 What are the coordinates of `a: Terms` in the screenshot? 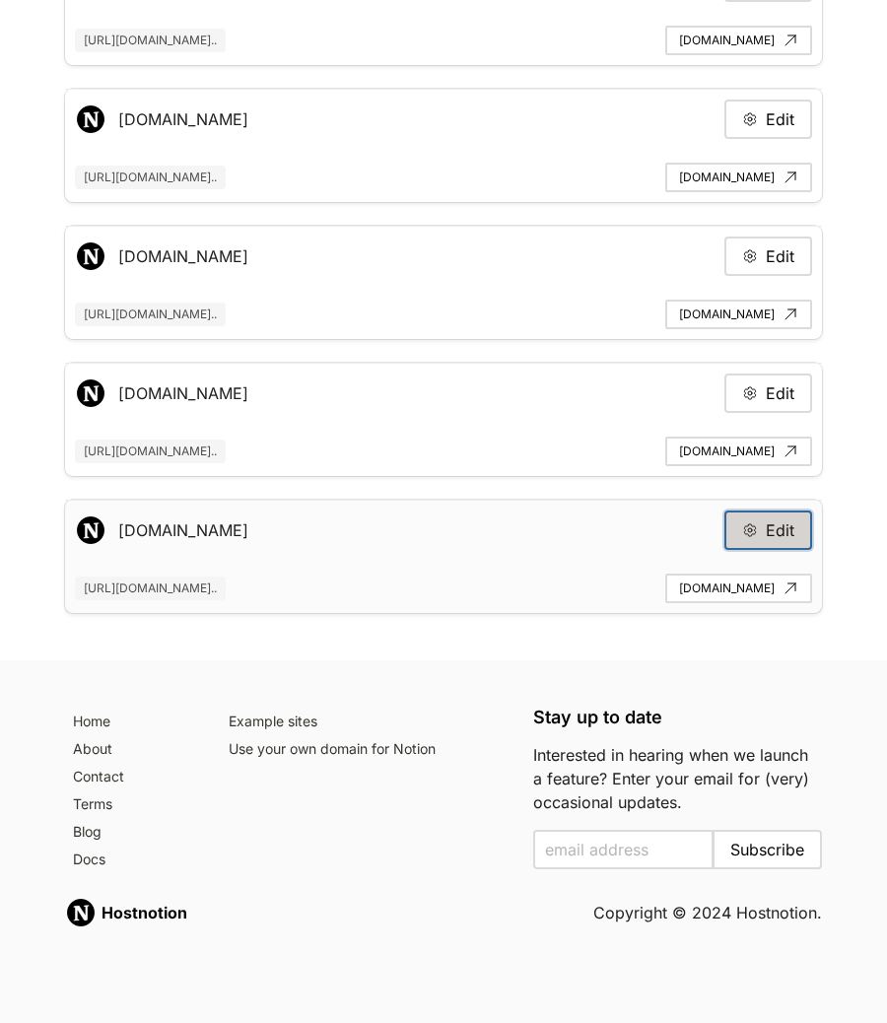 It's located at (131, 804).